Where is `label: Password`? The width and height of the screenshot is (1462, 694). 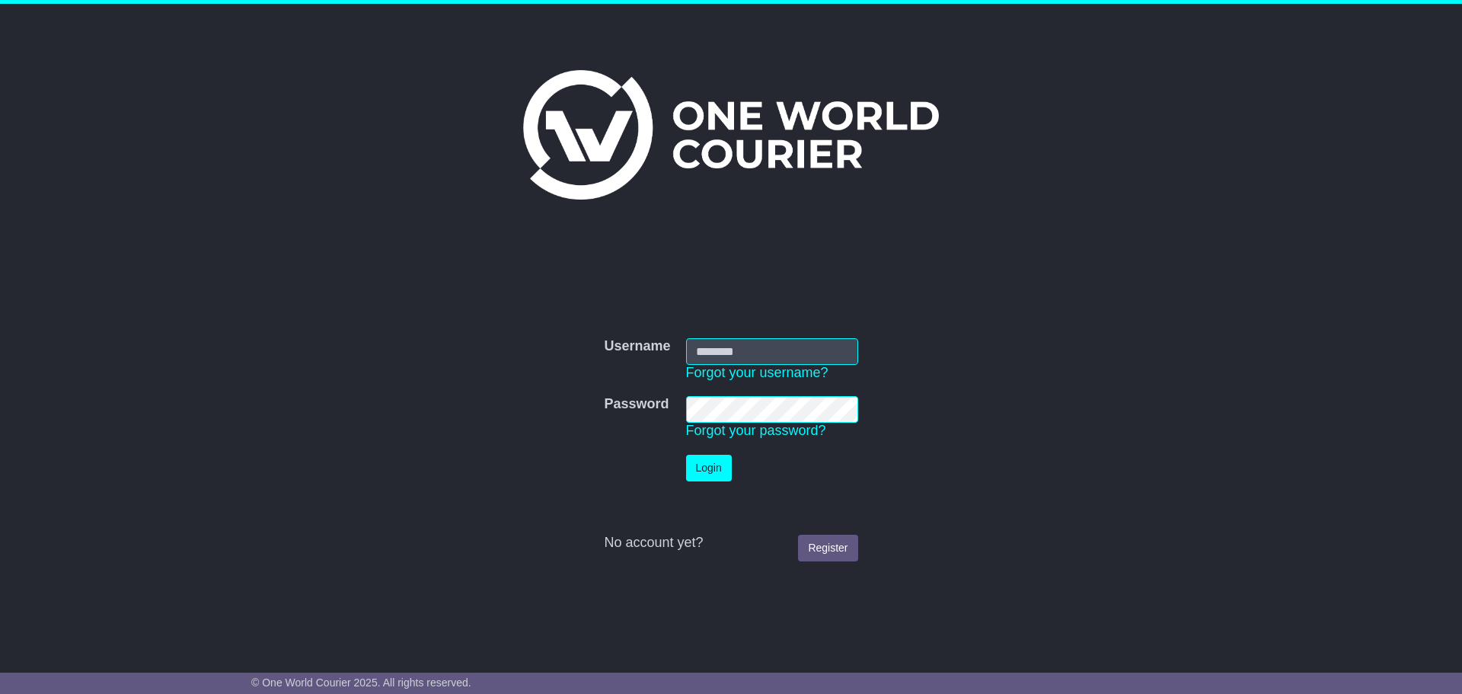 label: Password is located at coordinates (636, 404).